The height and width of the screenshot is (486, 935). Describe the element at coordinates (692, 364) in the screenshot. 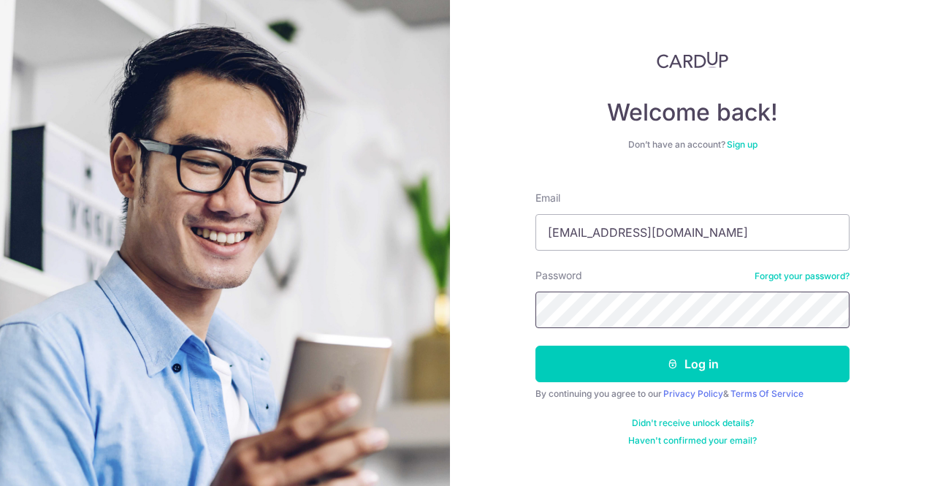

I see `button: Log in` at that location.